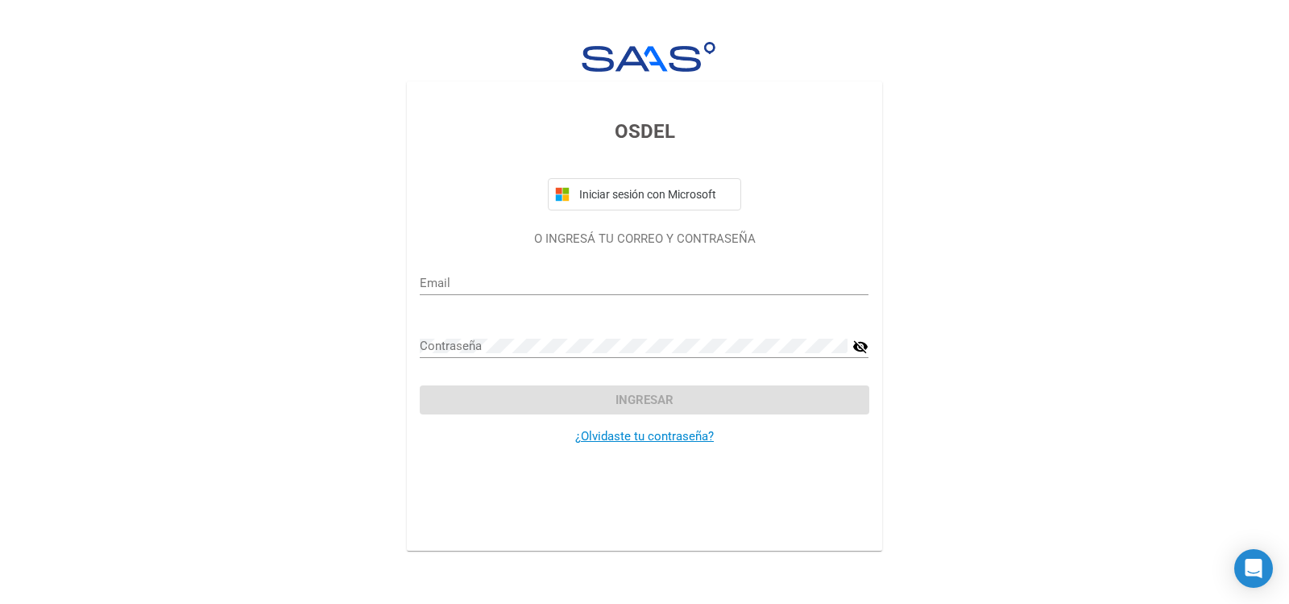 The width and height of the screenshot is (1289, 604). Describe the element at coordinates (644, 131) in the screenshot. I see `h3: OSDEL` at that location.